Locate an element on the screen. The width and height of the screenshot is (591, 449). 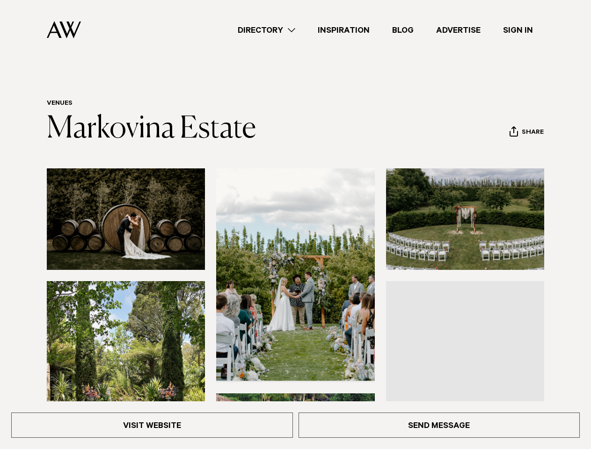
span: Share is located at coordinates (533, 133).